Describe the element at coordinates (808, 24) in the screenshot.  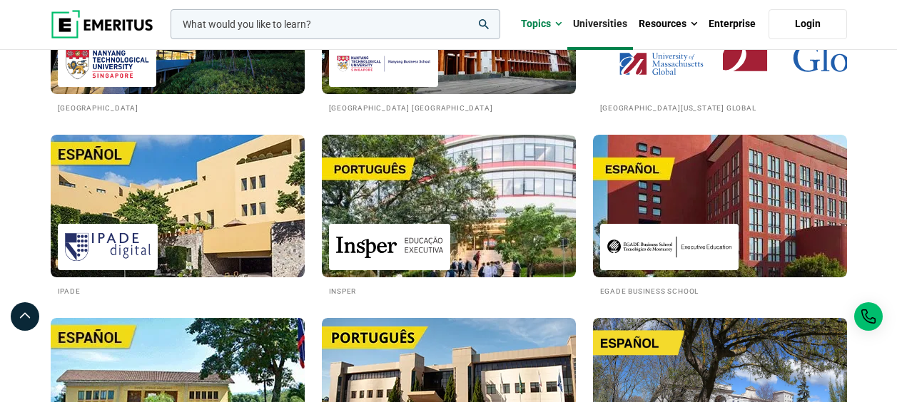
I see `a: Login` at that location.